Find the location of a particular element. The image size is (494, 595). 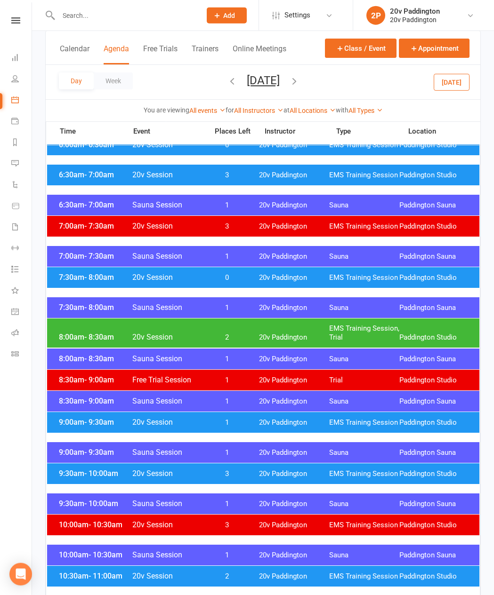

a: All Types is located at coordinates (365, 111).